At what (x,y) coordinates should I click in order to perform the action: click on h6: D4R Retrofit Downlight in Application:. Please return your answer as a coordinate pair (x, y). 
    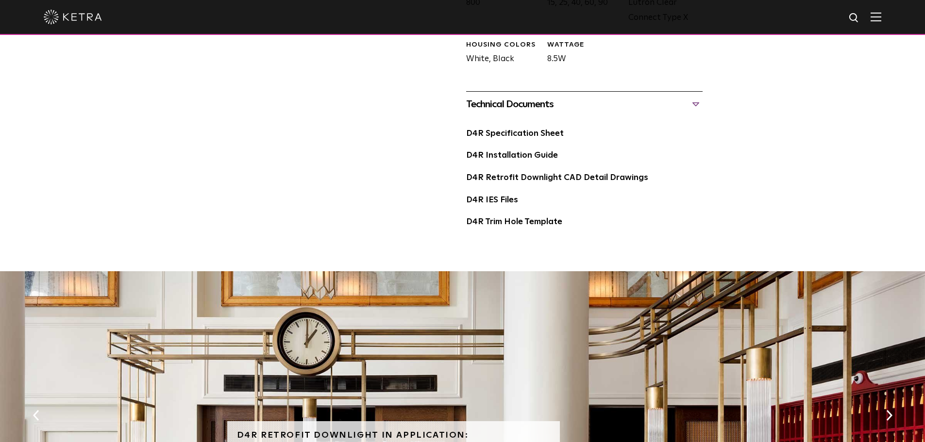
    Looking at the image, I should click on (394, 435).